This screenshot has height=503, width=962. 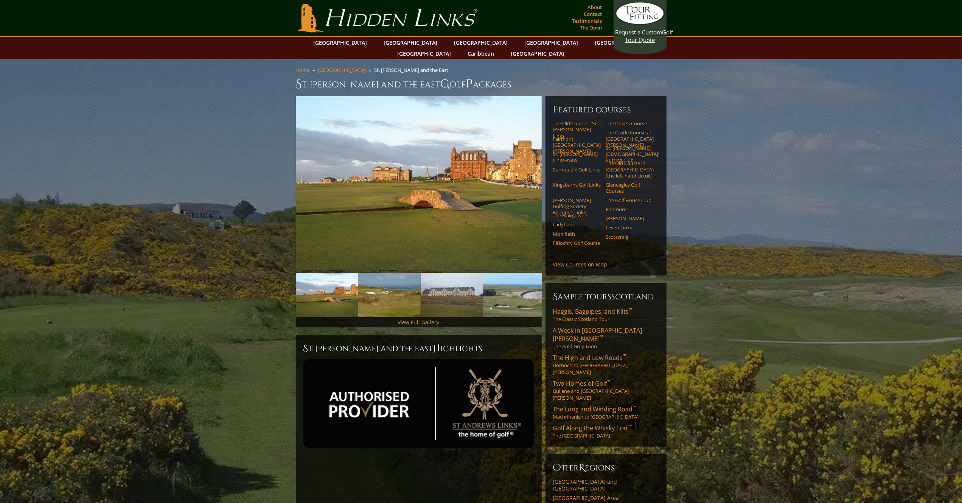 What do you see at coordinates (557, 468) in the screenshot?
I see `span: O` at bounding box center [557, 468].